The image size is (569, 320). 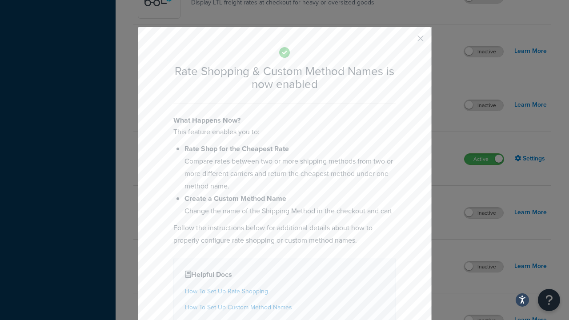 What do you see at coordinates (290, 168) in the screenshot?
I see `li: Compare rates between two or more shipping methods from two or more different carriers and return...` at bounding box center [290, 168].